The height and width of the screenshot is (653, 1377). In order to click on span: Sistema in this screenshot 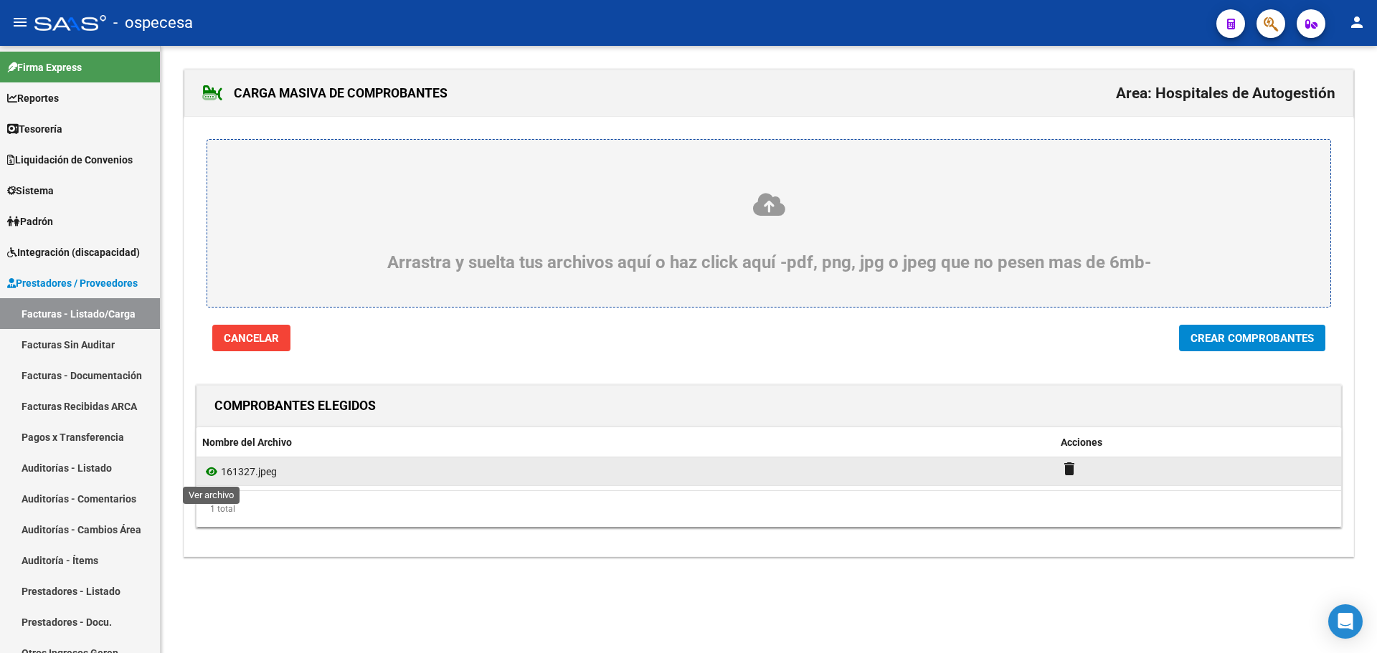, I will do `click(30, 191)`.